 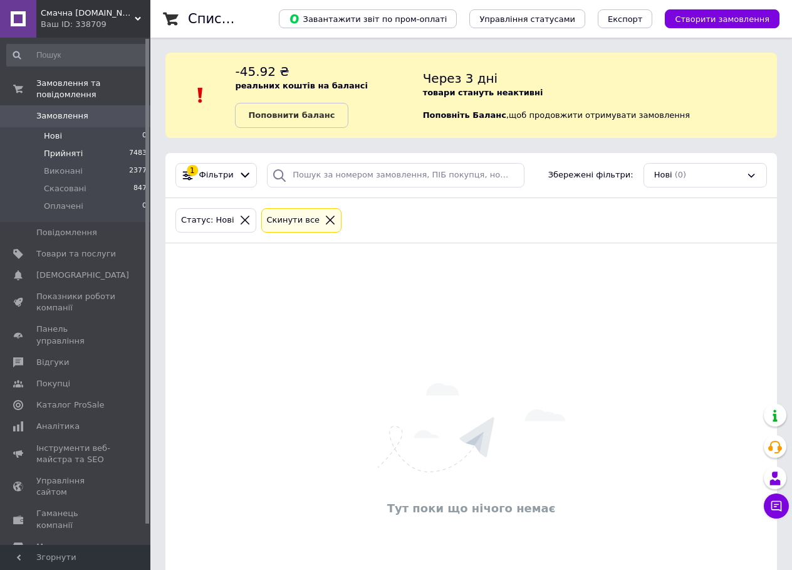 What do you see at coordinates (63, 154) in the screenshot?
I see `span: Прийняті` at bounding box center [63, 154].